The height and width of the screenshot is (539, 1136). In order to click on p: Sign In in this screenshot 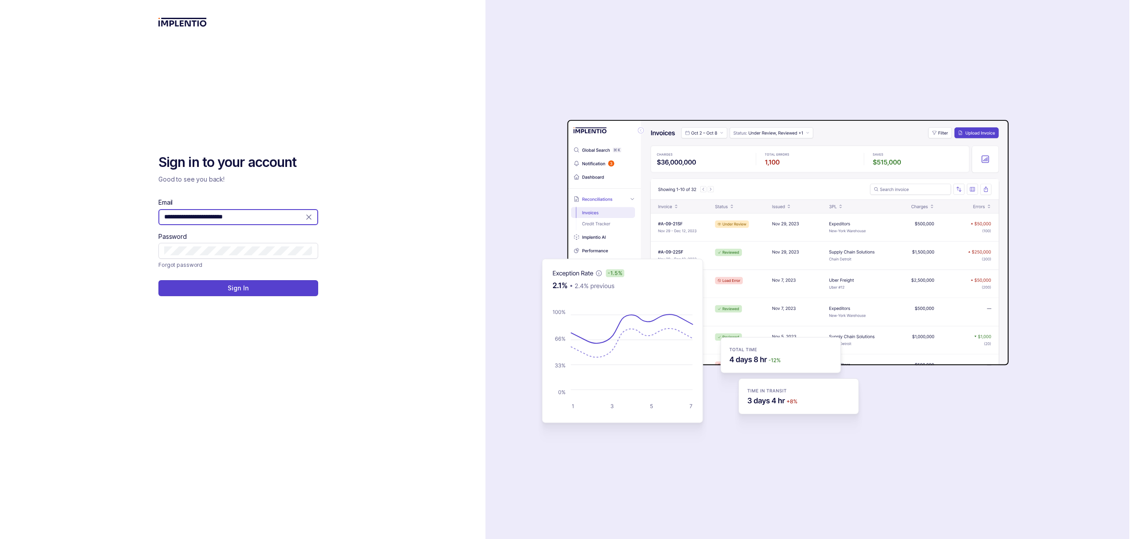, I will do `click(238, 288)`.